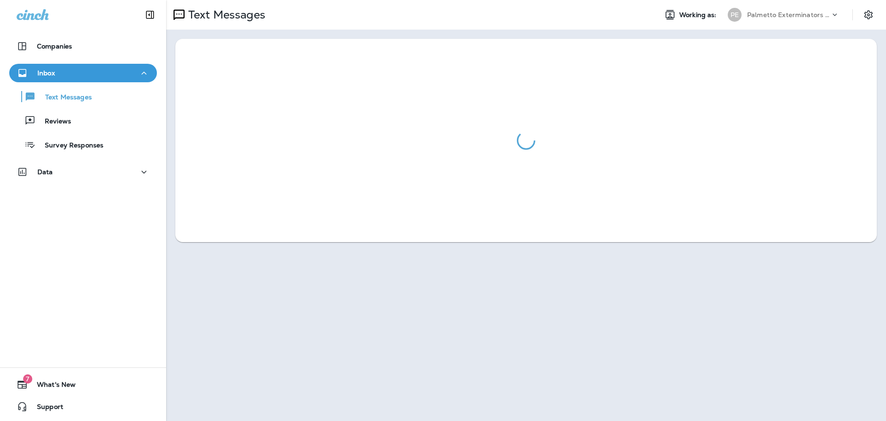 The width and height of the screenshot is (886, 421). I want to click on button: Inbox, so click(83, 73).